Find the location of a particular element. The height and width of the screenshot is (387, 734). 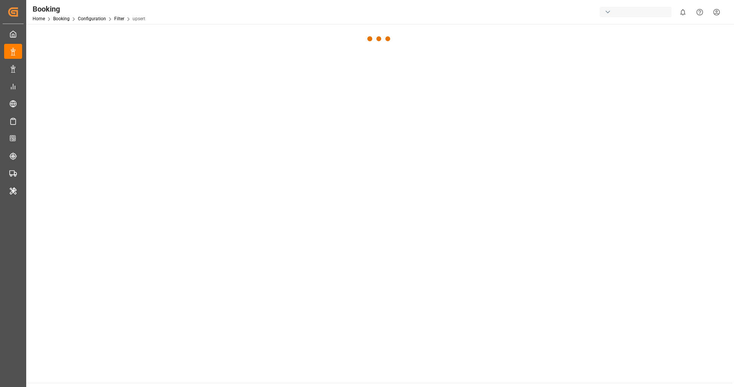

div: Booking is located at coordinates (89, 9).